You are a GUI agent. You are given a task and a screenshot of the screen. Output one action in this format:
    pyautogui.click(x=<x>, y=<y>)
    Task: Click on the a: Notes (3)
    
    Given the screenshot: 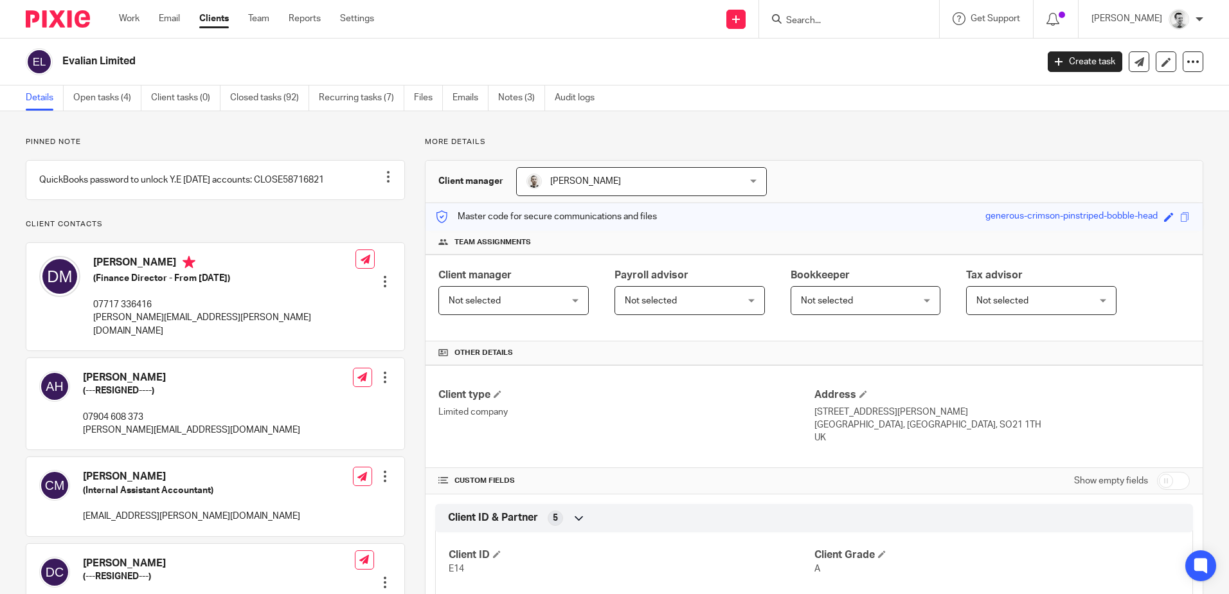 What is the action you would take?
    pyautogui.click(x=521, y=98)
    